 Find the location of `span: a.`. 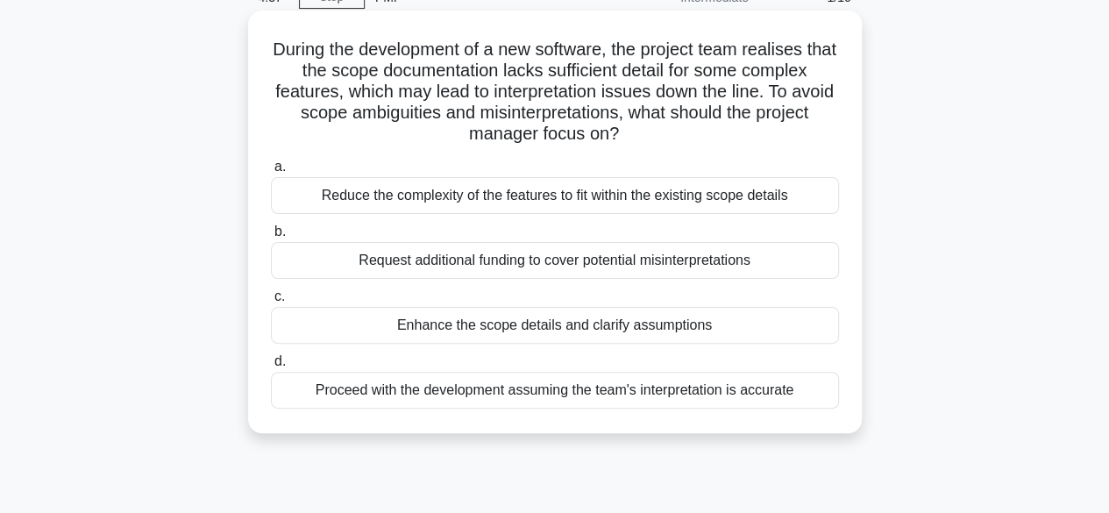

span: a. is located at coordinates (280, 166).